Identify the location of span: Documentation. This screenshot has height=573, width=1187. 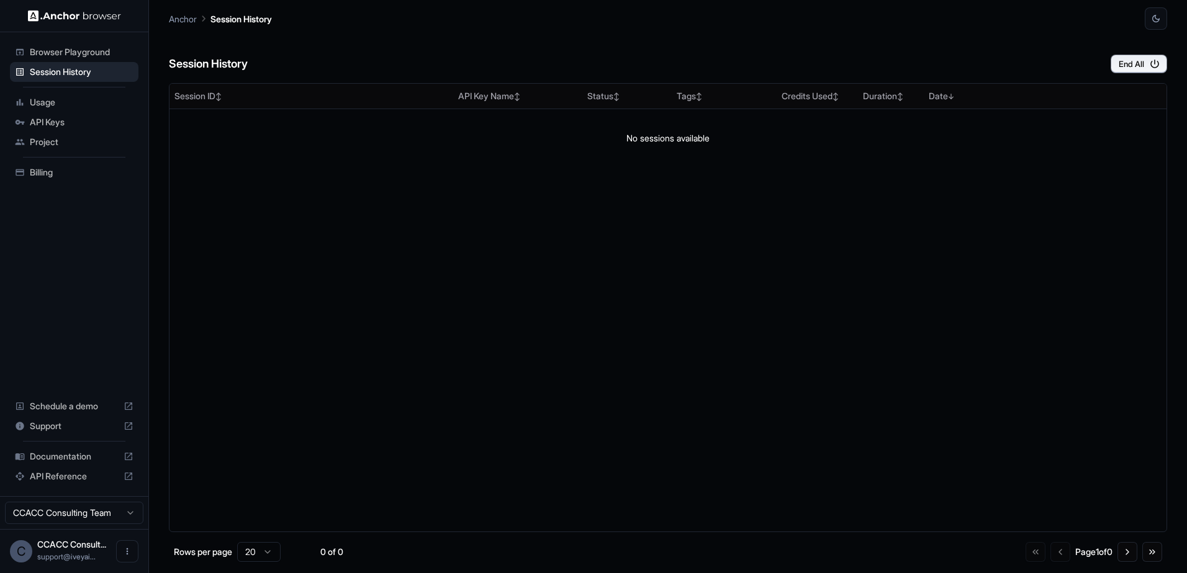
(74, 457).